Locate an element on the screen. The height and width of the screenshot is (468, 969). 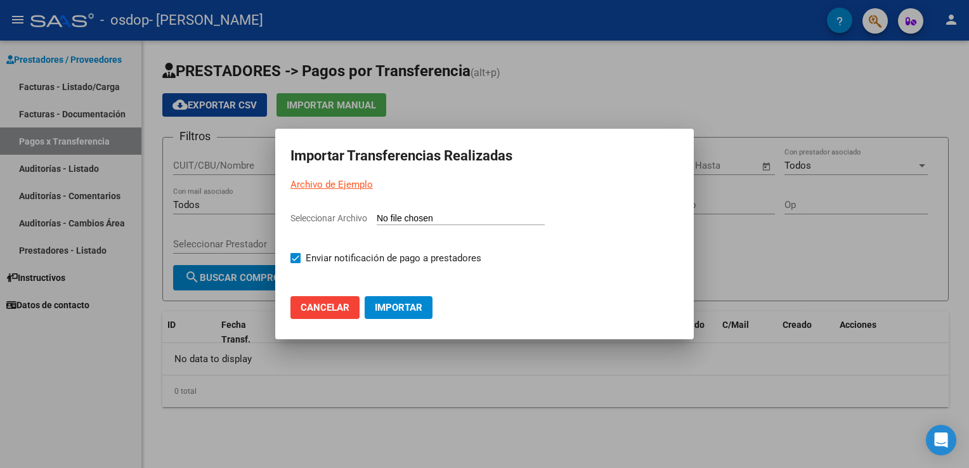
button: Importar is located at coordinates (398, 308).